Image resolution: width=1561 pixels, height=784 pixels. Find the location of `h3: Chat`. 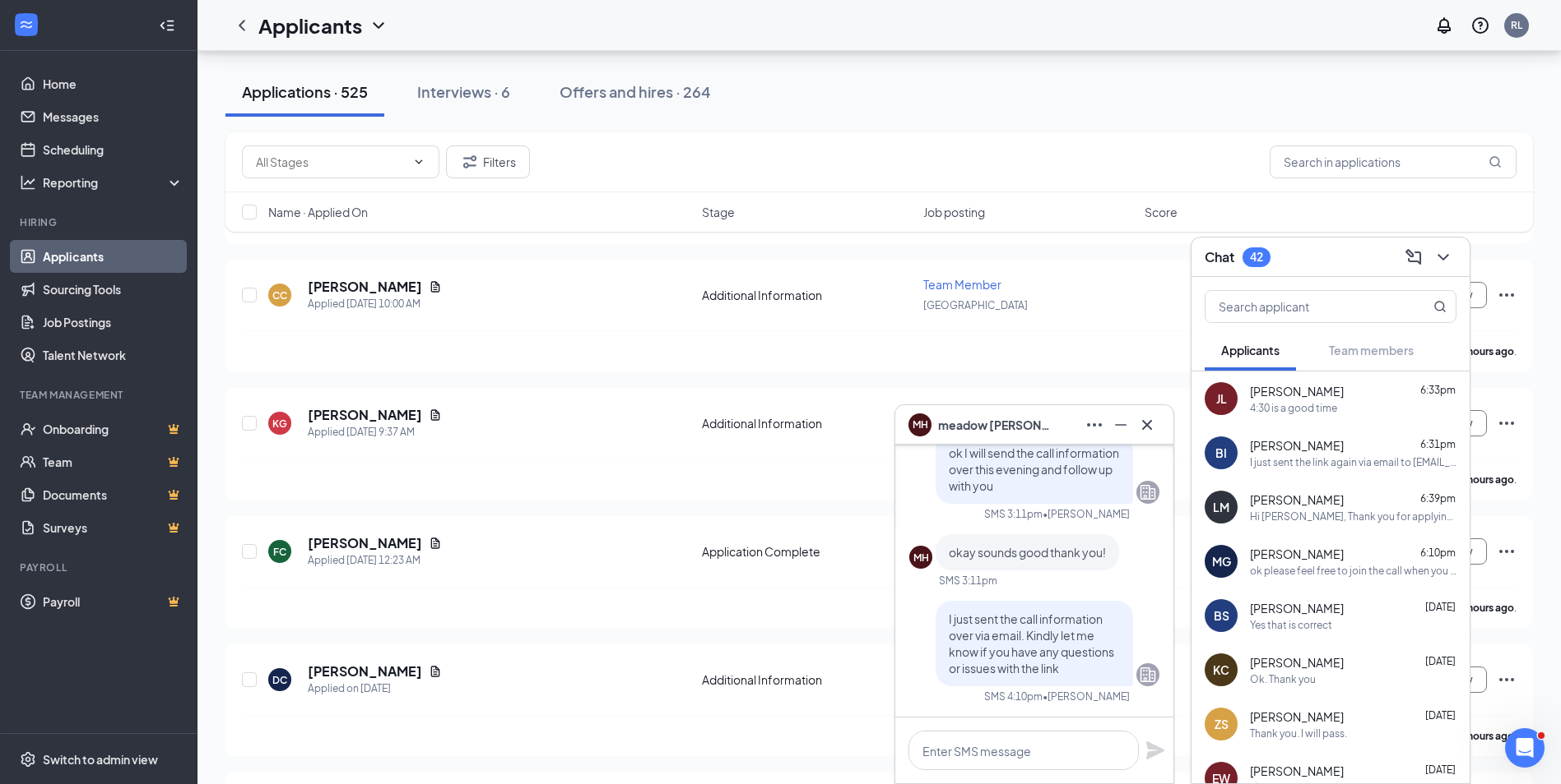

h3: Chat is located at coordinates (1220, 257).